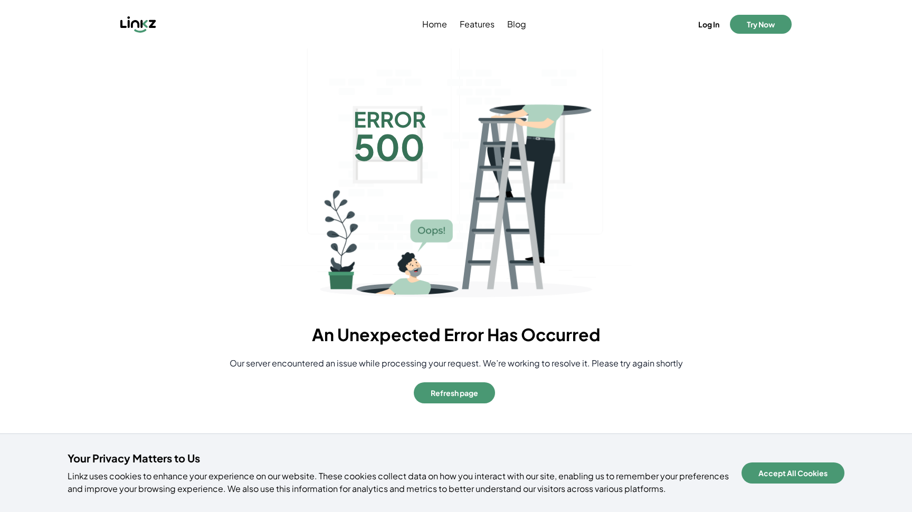 The width and height of the screenshot is (912, 512). What do you see at coordinates (398, 483) in the screenshot?
I see `p: Linkz uses cookies to enhance your experience on our website. These cookies collect data on how y...` at bounding box center [398, 483].